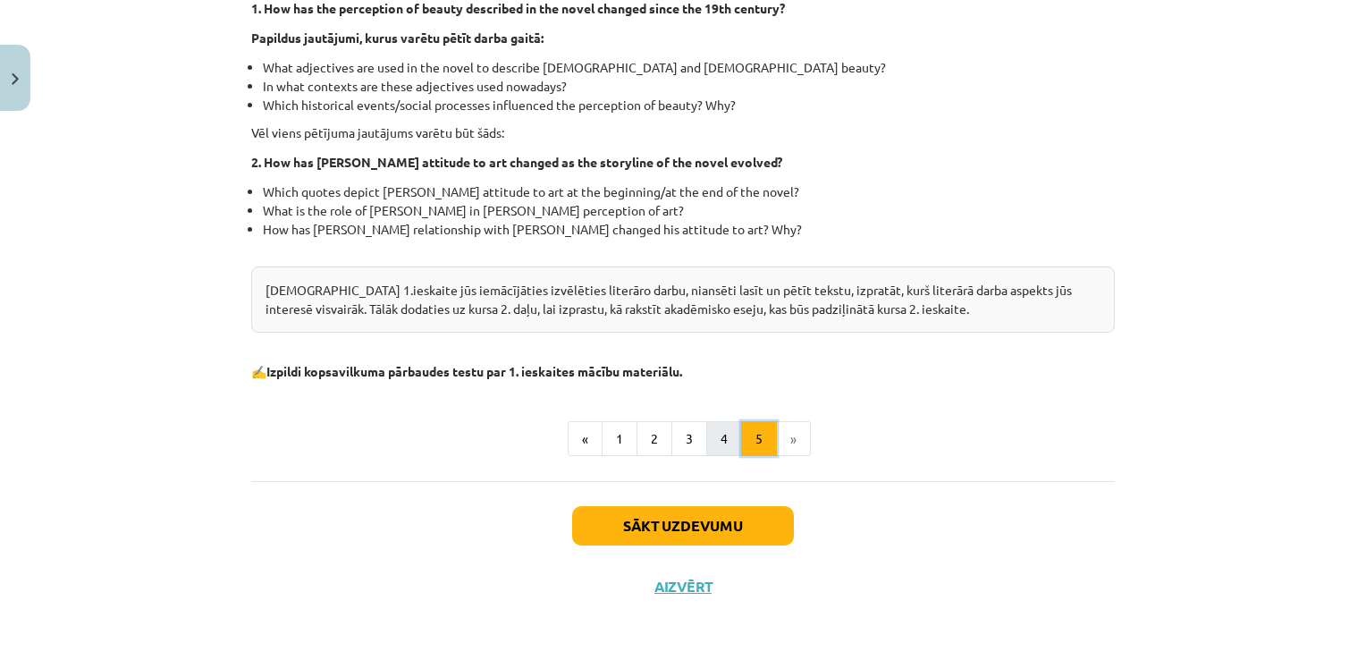 Image resolution: width=1366 pixels, height=660 pixels. I want to click on b: Izpildi kopsavilkuma pārbaudes testu par 1. ieskaites mācību materiālu., so click(474, 371).